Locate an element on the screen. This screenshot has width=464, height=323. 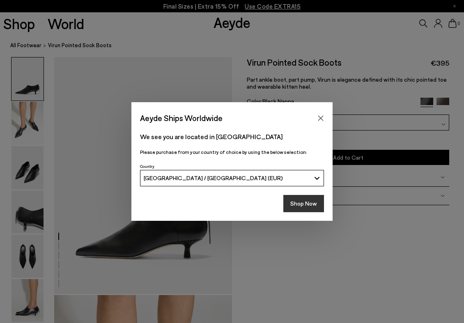
span: Aeyde Ships Worldwide is located at coordinates (181, 118).